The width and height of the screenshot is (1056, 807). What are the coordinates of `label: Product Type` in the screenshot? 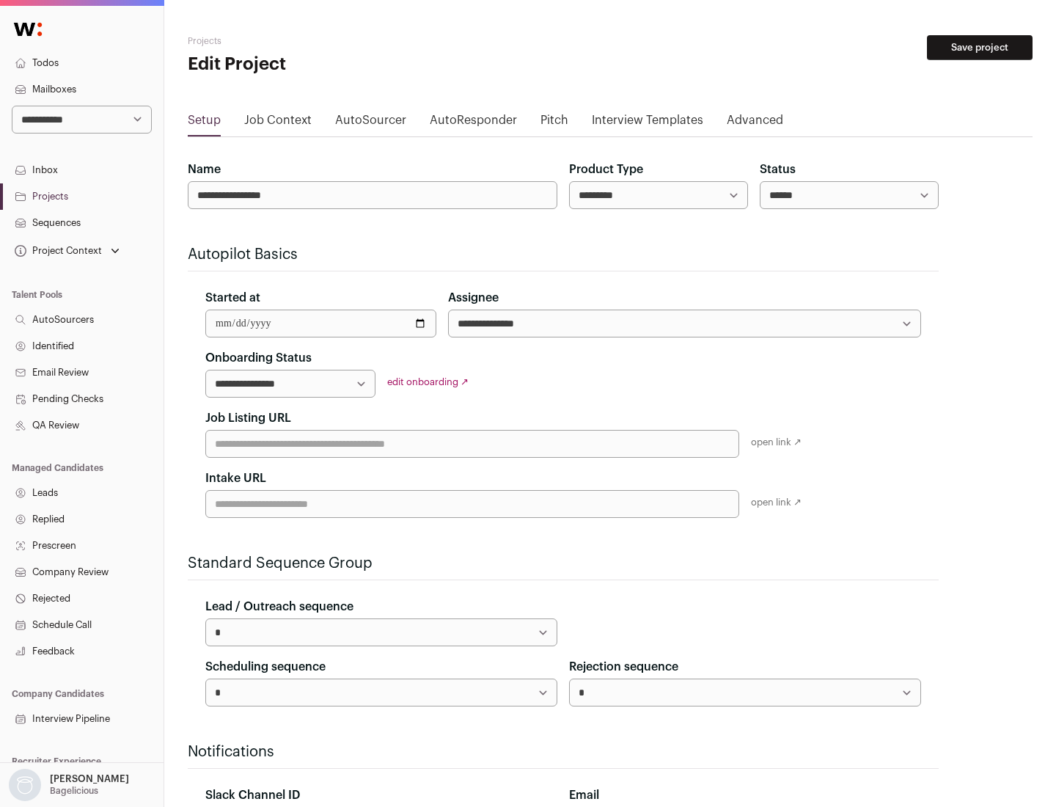 It's located at (606, 169).